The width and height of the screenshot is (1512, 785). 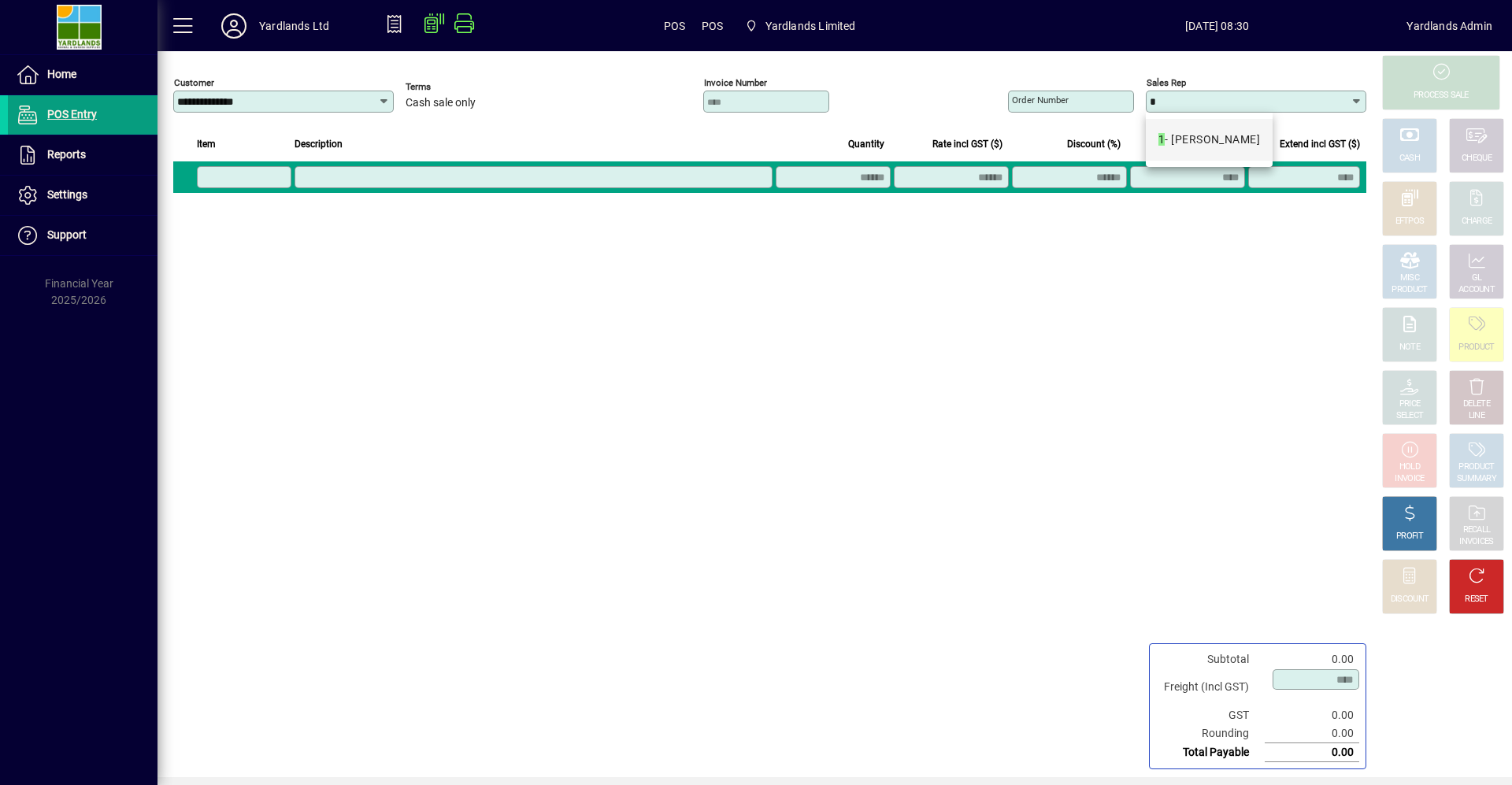 What do you see at coordinates (67, 154) in the screenshot?
I see `span: Reports` at bounding box center [67, 154].